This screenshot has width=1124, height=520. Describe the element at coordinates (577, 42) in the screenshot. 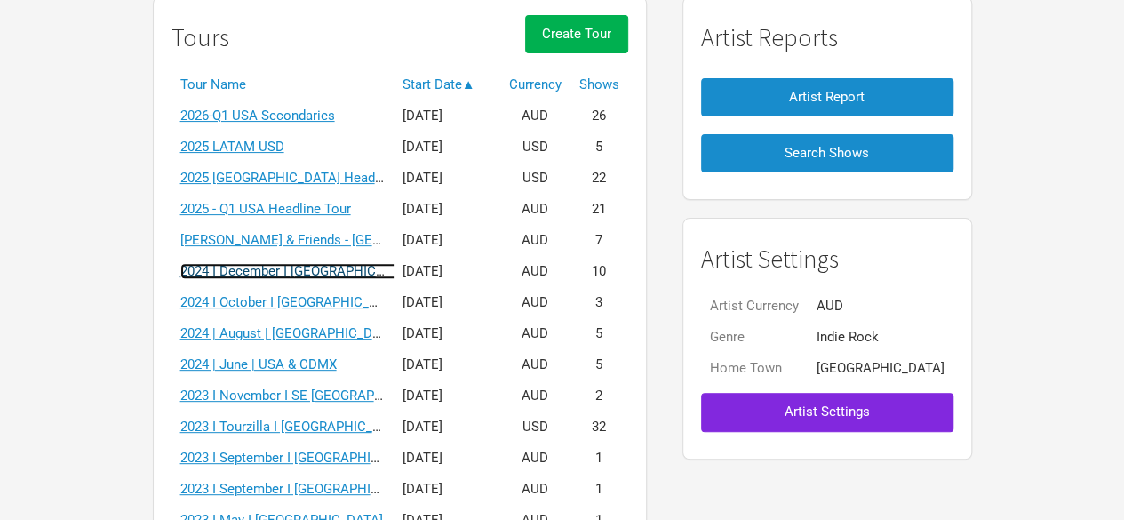

I see `a: Create Tour` at that location.